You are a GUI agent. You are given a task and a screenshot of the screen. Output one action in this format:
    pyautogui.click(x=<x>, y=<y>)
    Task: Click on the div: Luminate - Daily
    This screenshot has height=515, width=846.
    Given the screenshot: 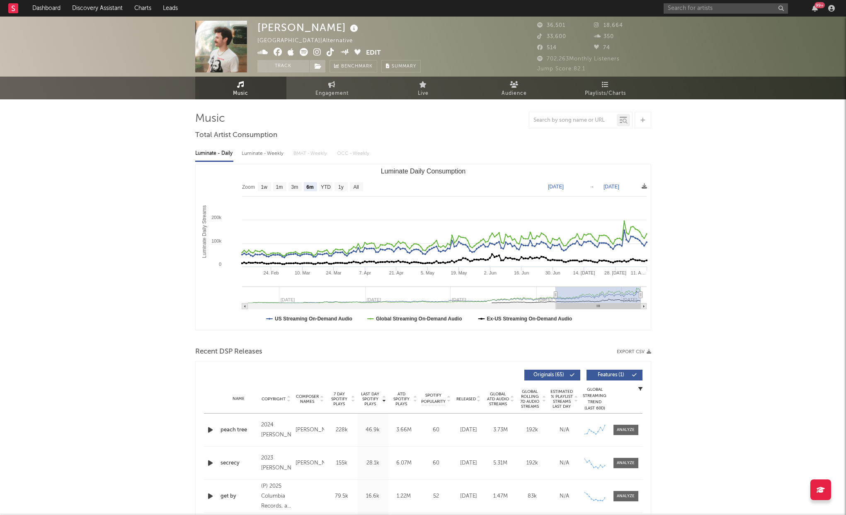 What is the action you would take?
    pyautogui.click(x=214, y=154)
    